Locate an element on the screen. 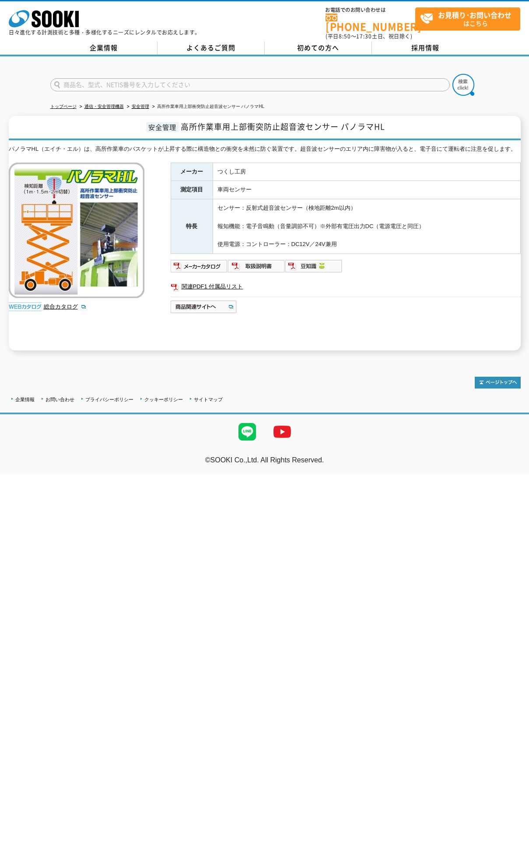  a: トップページ is located at coordinates (63, 106).